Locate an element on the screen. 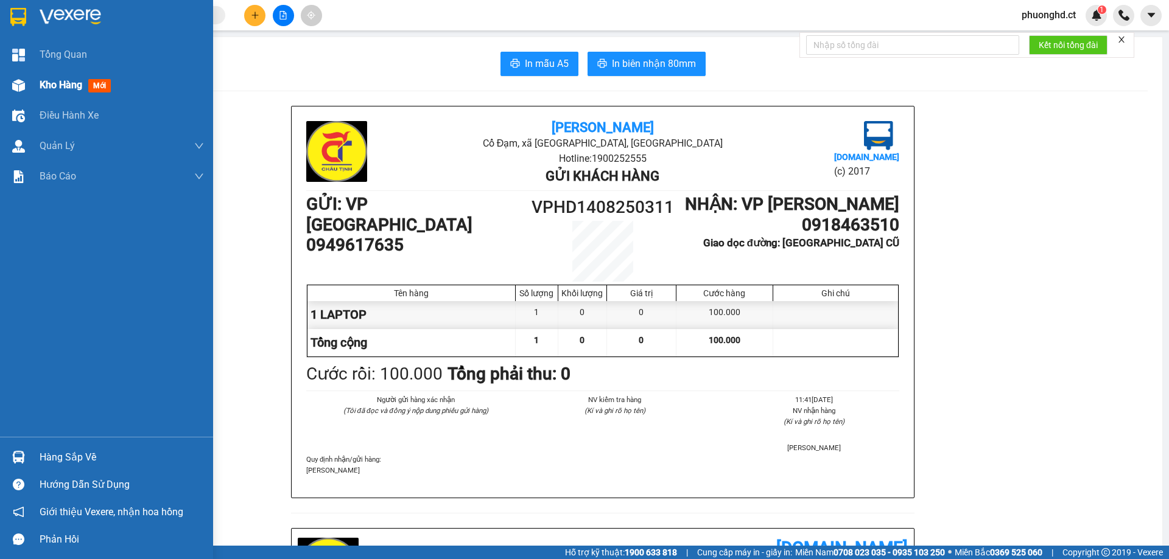 The width and height of the screenshot is (1169, 559). span: Hỗ trợ kỹ thuật: is located at coordinates (621, 553).